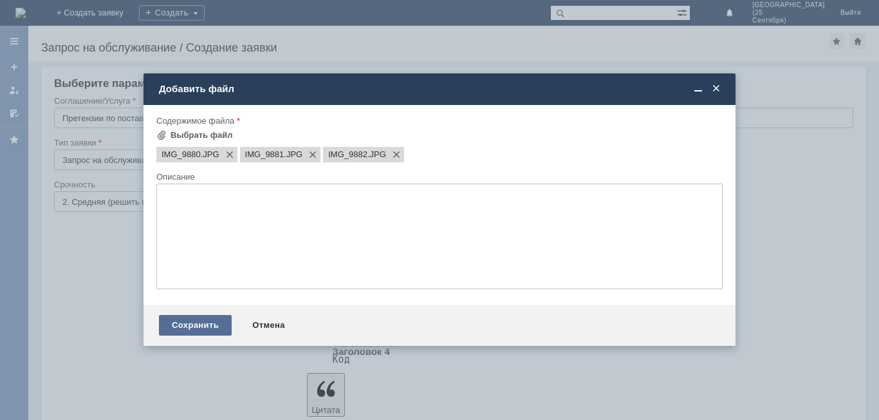 The image size is (879, 420). What do you see at coordinates (438, 120) in the screenshot?
I see `div: Содержимое файла` at bounding box center [438, 120].